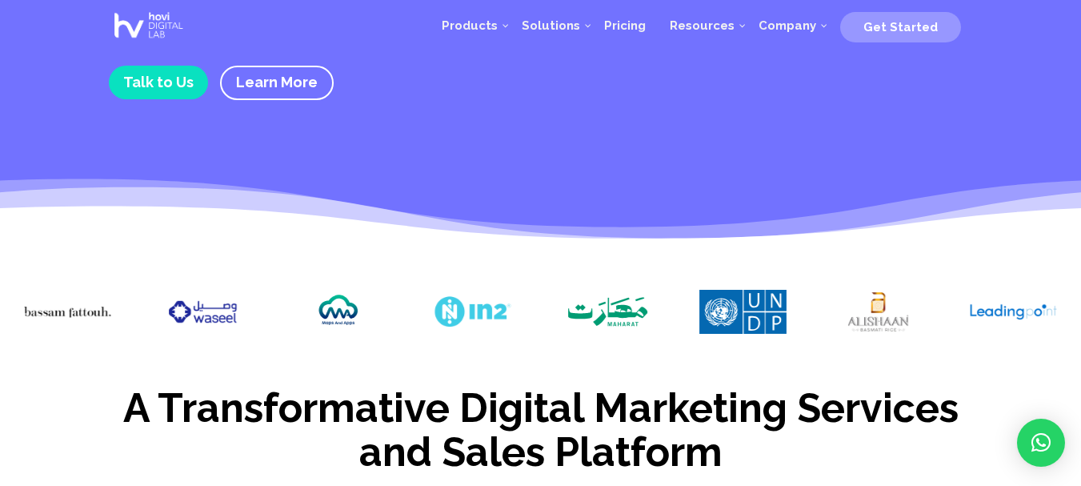 The height and width of the screenshot is (486, 1081). I want to click on span: Company, so click(787, 26).